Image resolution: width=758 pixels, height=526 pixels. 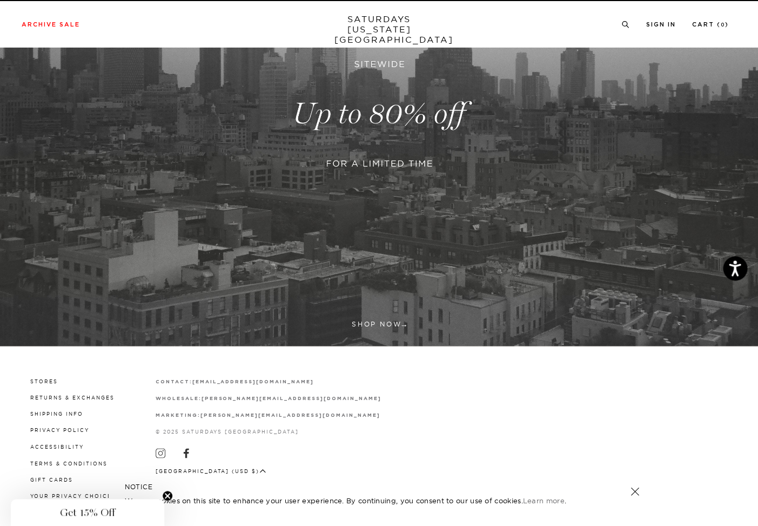 I want to click on a: Learn more, so click(x=543, y=501).